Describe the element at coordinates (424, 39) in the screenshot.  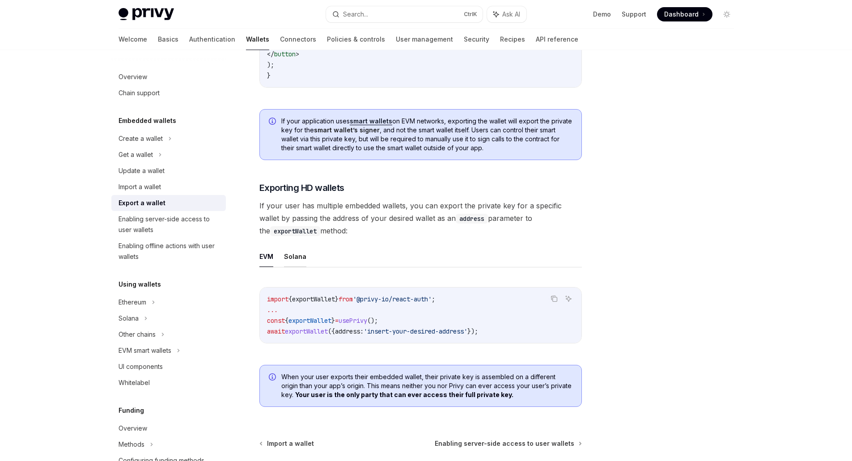
I see `a: User management` at that location.